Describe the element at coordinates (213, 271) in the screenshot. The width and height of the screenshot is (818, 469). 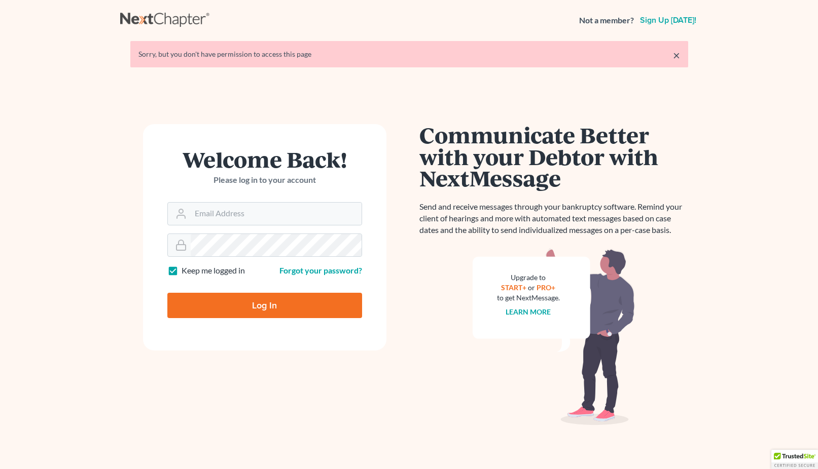
I see `label: Keep me logged in` at that location.